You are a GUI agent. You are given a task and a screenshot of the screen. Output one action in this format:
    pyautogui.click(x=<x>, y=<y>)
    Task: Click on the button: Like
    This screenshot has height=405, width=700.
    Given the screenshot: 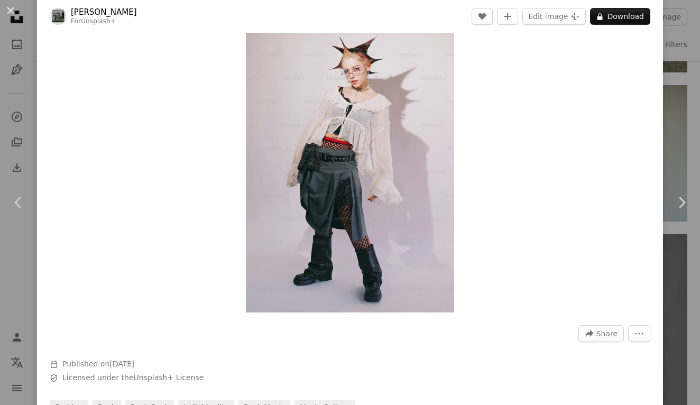 What is the action you would take?
    pyautogui.click(x=482, y=16)
    